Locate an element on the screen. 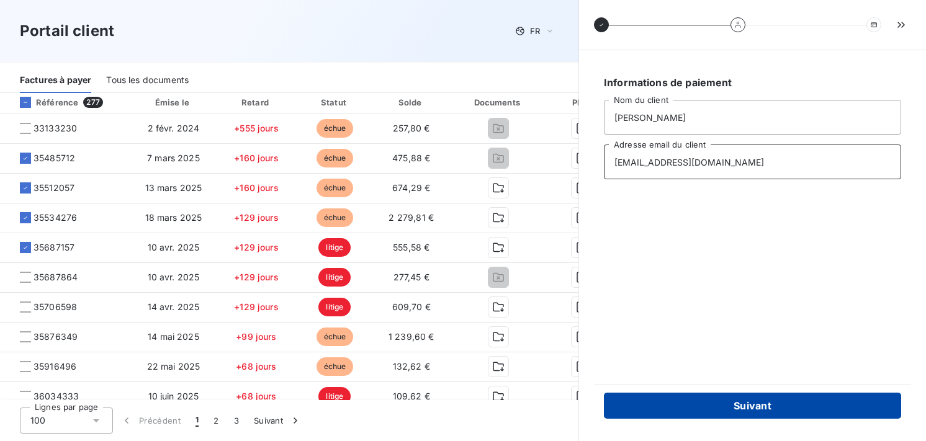 This screenshot has width=926, height=441. div: Statut is located at coordinates (335, 102).